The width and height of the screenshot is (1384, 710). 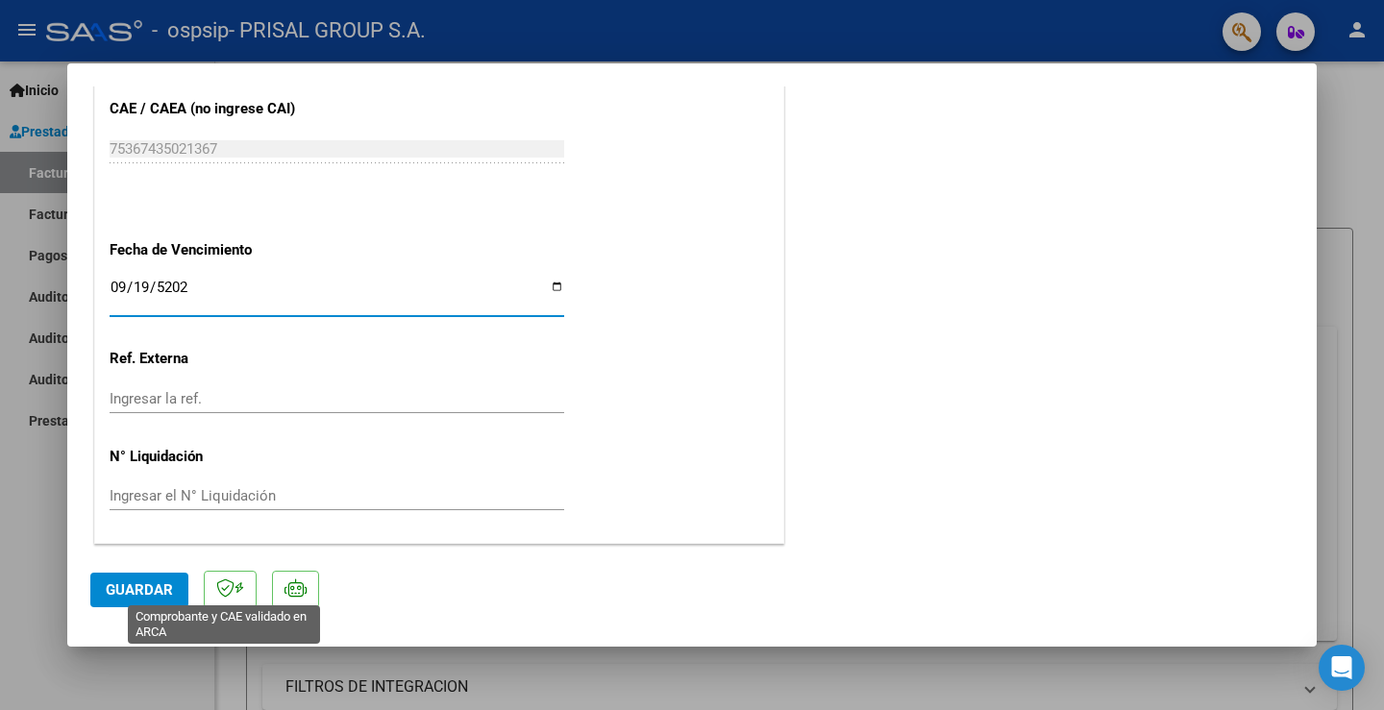 What do you see at coordinates (209, 109) in the screenshot?
I see `p: CAE / CAEA (no ingrese CAI)` at bounding box center [209, 109].